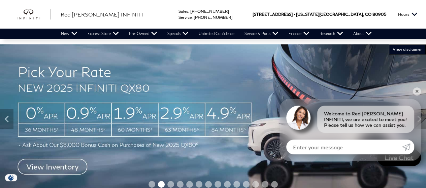 The width and height of the screenshot is (426, 188). What do you see at coordinates (208, 185) in the screenshot?
I see `span: Go to slide 7` at bounding box center [208, 185].